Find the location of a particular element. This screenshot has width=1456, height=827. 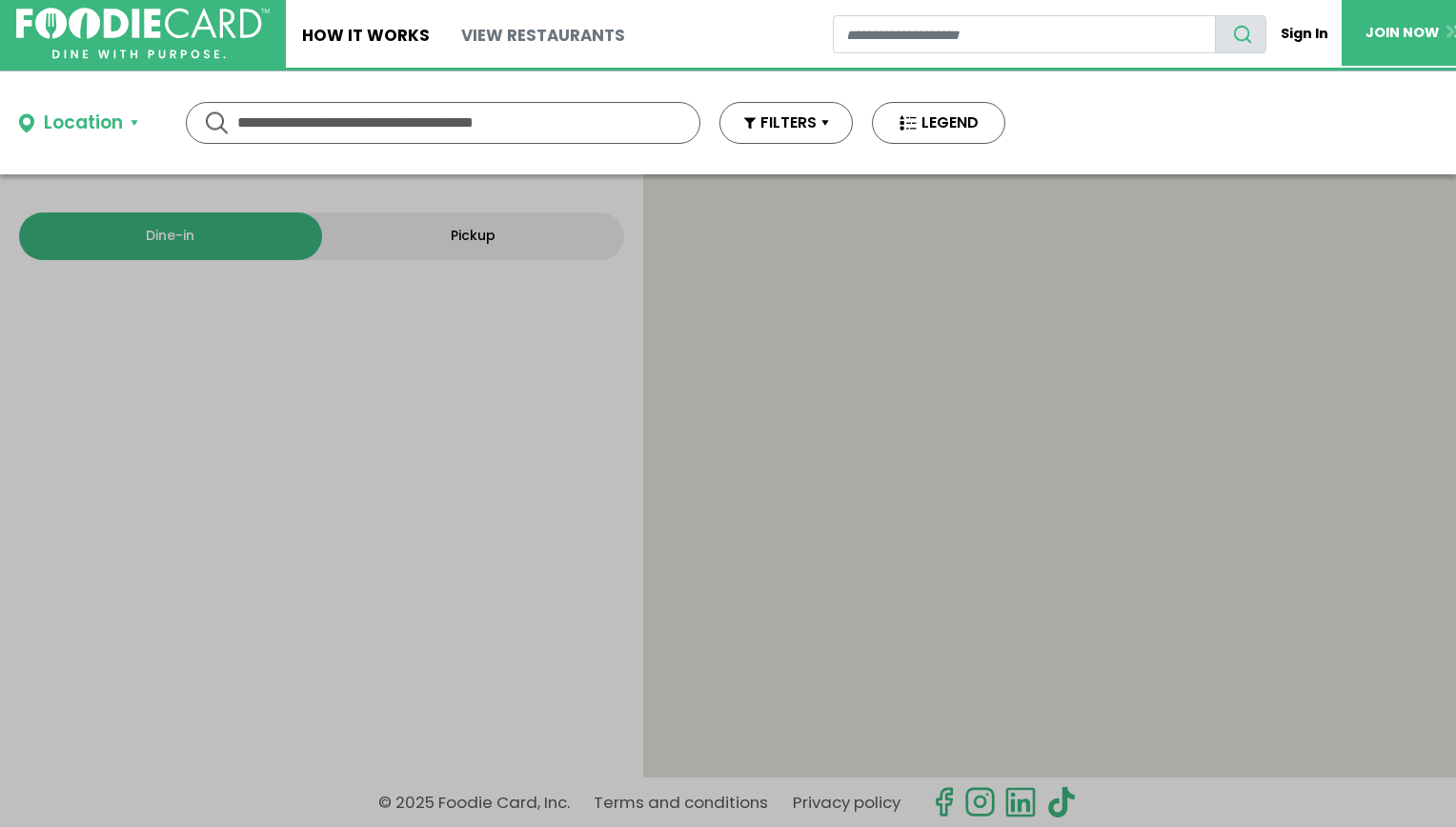

button: LEGEND is located at coordinates (939, 123).